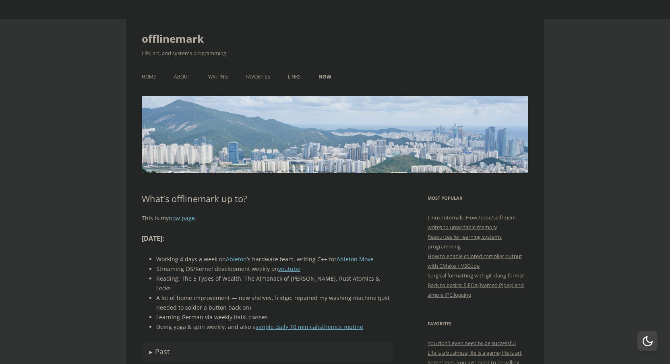  I want to click on a: simple daily 10 min calisthenics routine, so click(309, 326).